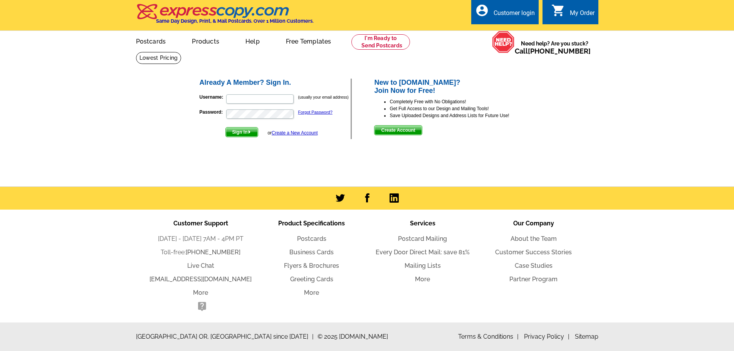  What do you see at coordinates (505, 13) in the screenshot?
I see `a: account_circle Customer login` at bounding box center [505, 13].